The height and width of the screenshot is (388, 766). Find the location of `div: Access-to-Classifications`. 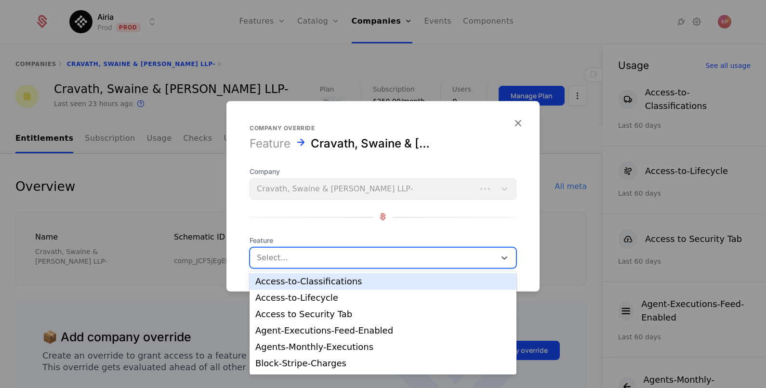

div: Access-to-Classifications is located at coordinates (383, 281).